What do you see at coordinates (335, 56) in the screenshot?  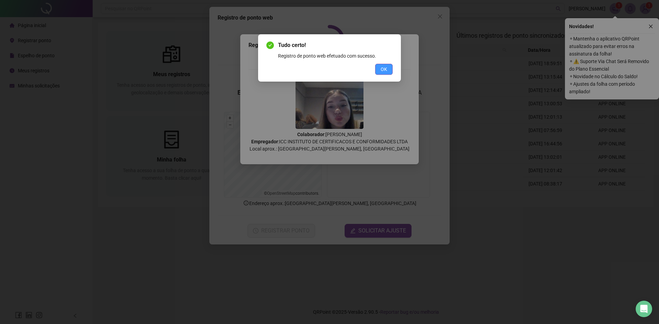 I see `div: Registro de ponto web efetuado com sucesso.` at bounding box center [335, 56].